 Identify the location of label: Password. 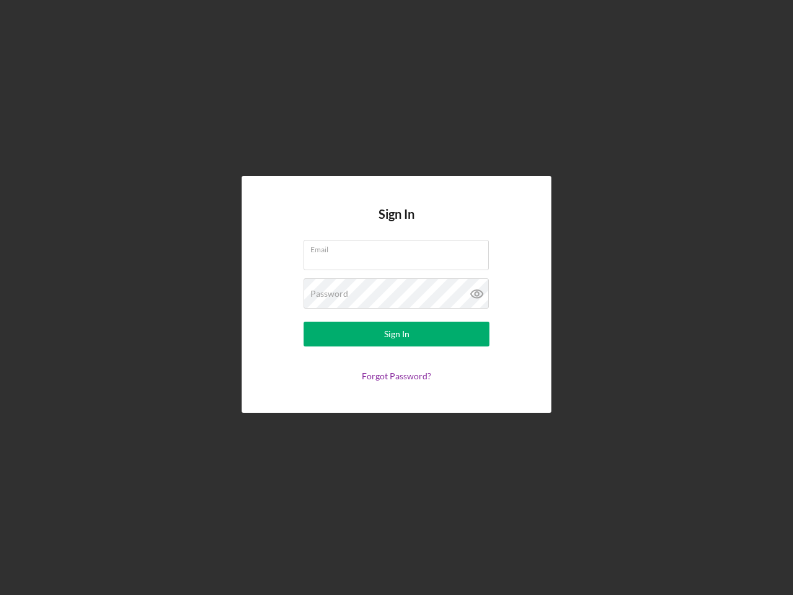
(329, 294).